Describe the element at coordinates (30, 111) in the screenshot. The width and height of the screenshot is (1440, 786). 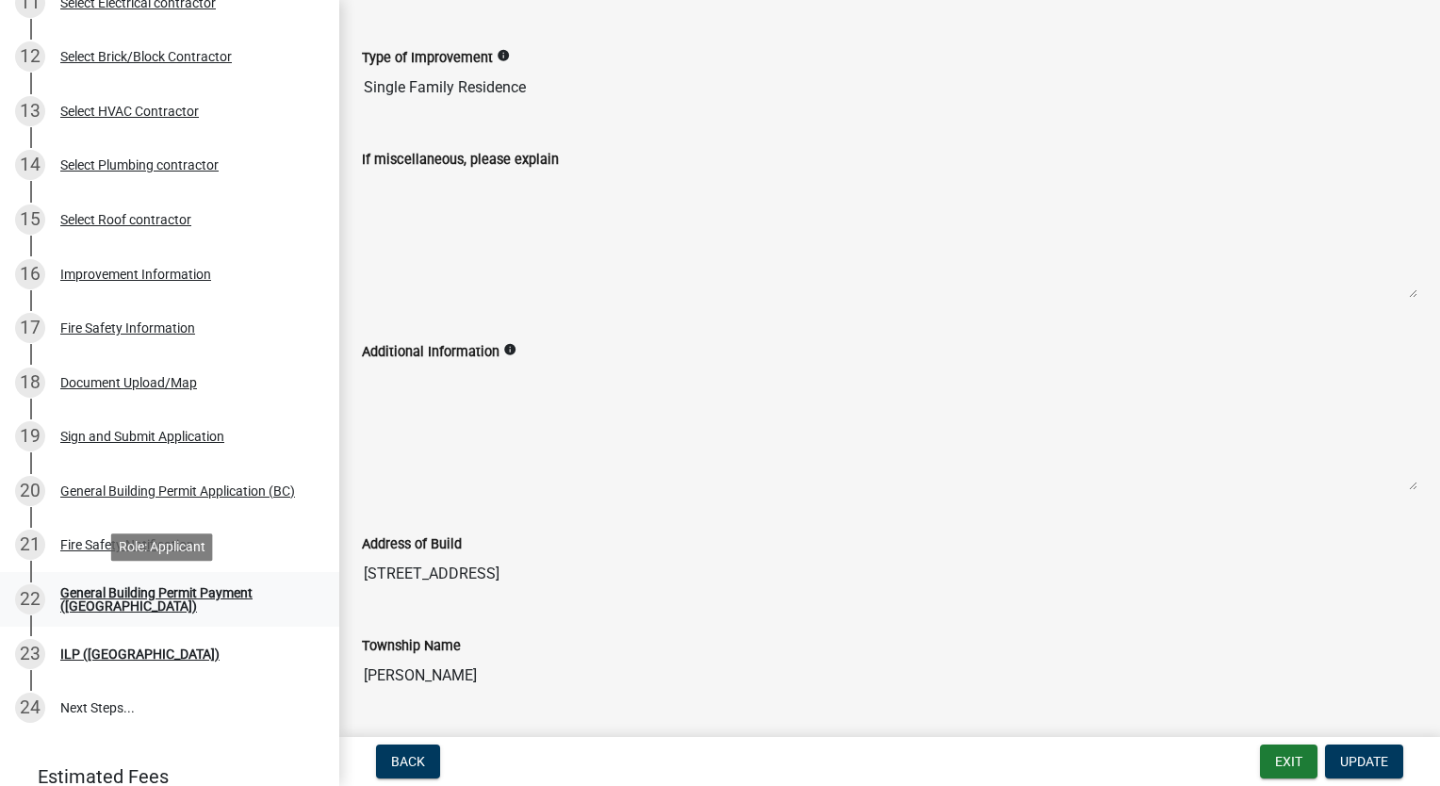
I see `div: 13` at that location.